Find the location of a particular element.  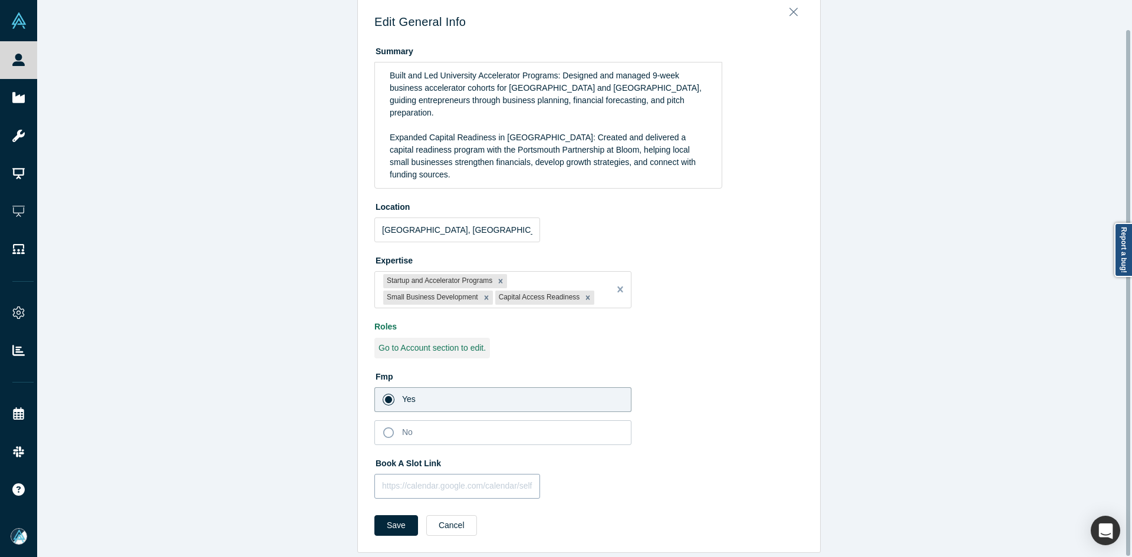

a: Report a bug! is located at coordinates (1123, 250).